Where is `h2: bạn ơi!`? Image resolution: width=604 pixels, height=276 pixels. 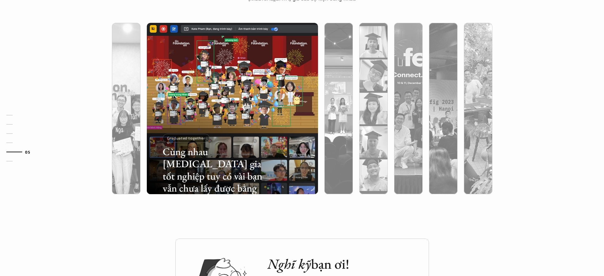 h2: bạn ơi! is located at coordinates (342, 264).